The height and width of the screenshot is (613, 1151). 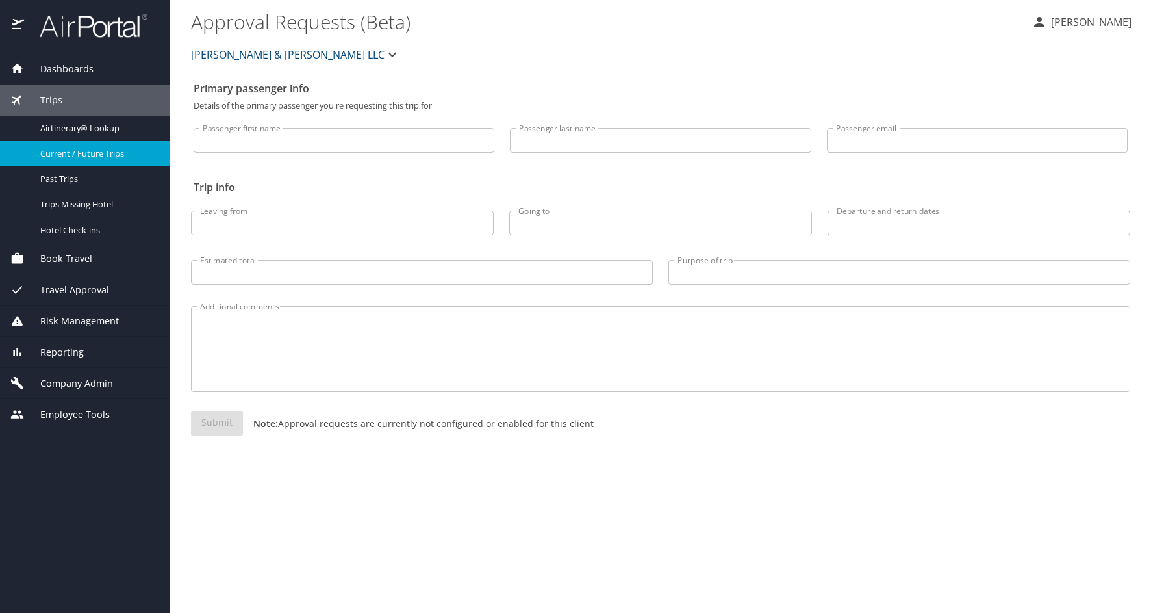 What do you see at coordinates (661, 88) in the screenshot?
I see `h2: Primary passenger info` at bounding box center [661, 88].